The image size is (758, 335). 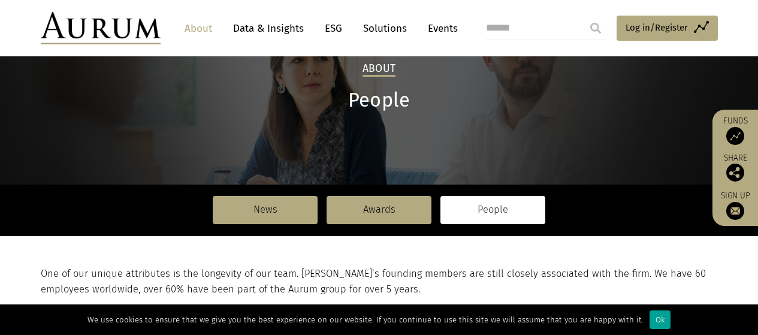 What do you see at coordinates (735, 205) in the screenshot?
I see `a: Sign up` at bounding box center [735, 205].